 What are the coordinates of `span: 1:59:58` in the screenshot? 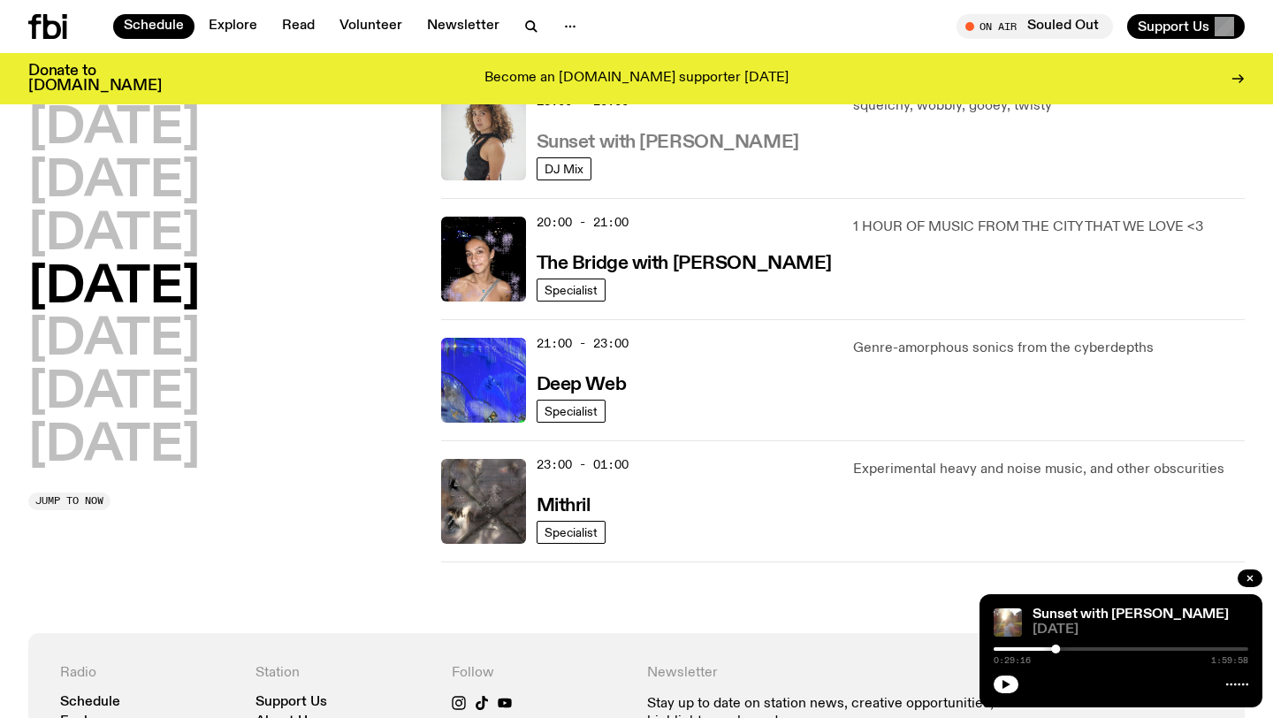 It's located at (1230, 660).